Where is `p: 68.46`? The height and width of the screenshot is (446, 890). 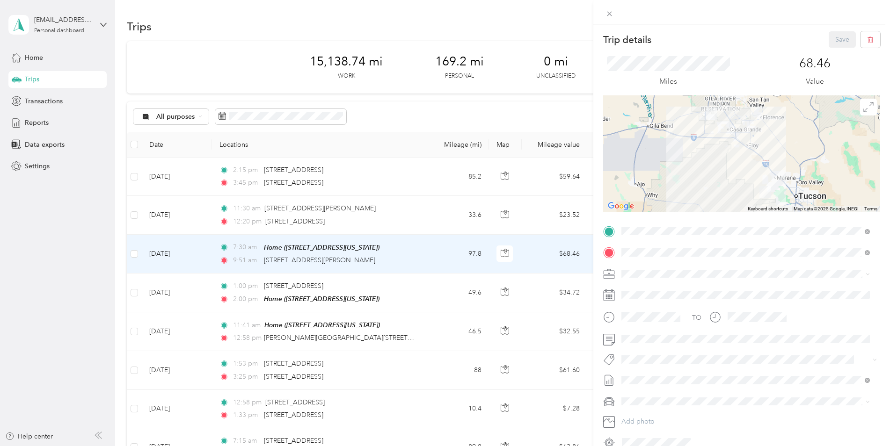
p: 68.46 is located at coordinates (815, 64).